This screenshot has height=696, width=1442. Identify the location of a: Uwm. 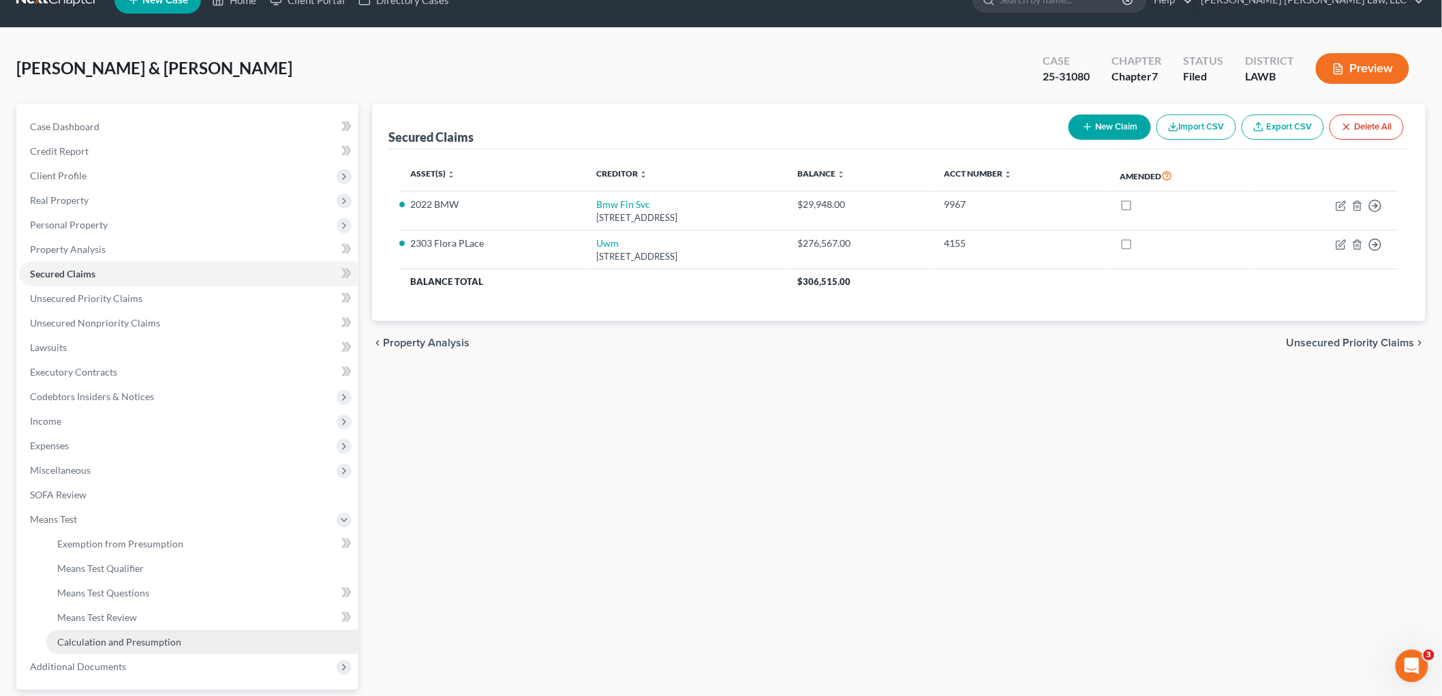
(608, 243).